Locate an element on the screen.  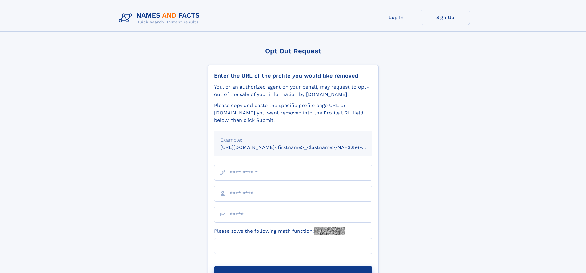
label: Please solve the following math function: is located at coordinates (279, 231).